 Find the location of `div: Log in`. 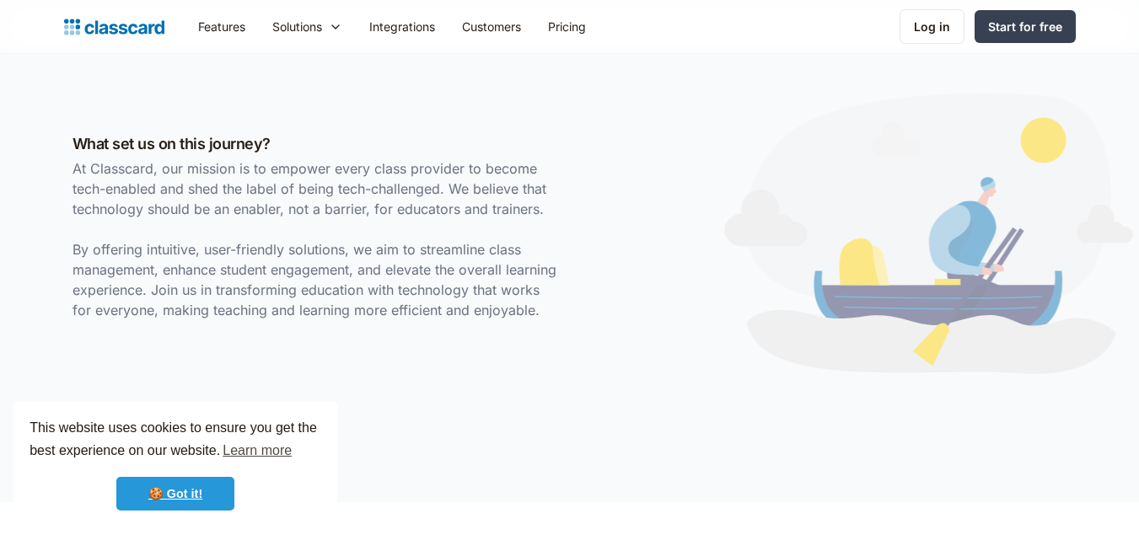

div: Log in is located at coordinates (932, 26).